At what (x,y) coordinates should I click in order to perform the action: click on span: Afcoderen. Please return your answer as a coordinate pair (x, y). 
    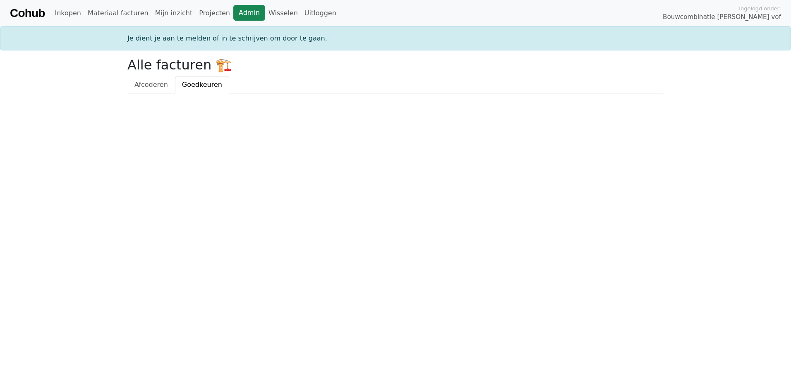
    Looking at the image, I should click on (151, 84).